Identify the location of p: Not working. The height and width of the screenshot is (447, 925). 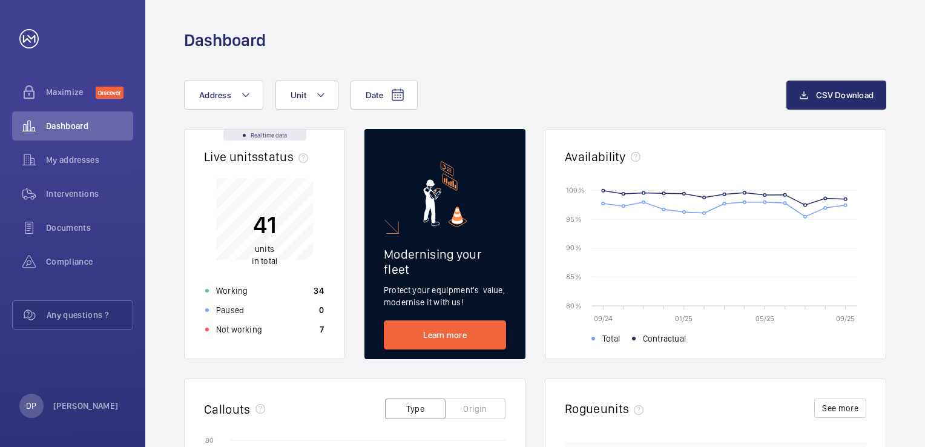
(239, 329).